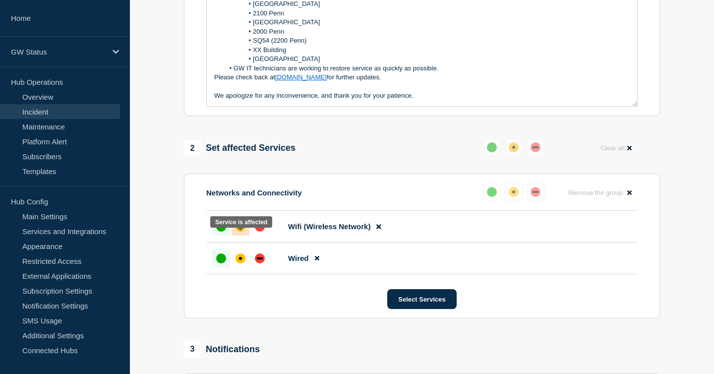 The image size is (714, 374). I want to click on span: 3, so click(192, 349).